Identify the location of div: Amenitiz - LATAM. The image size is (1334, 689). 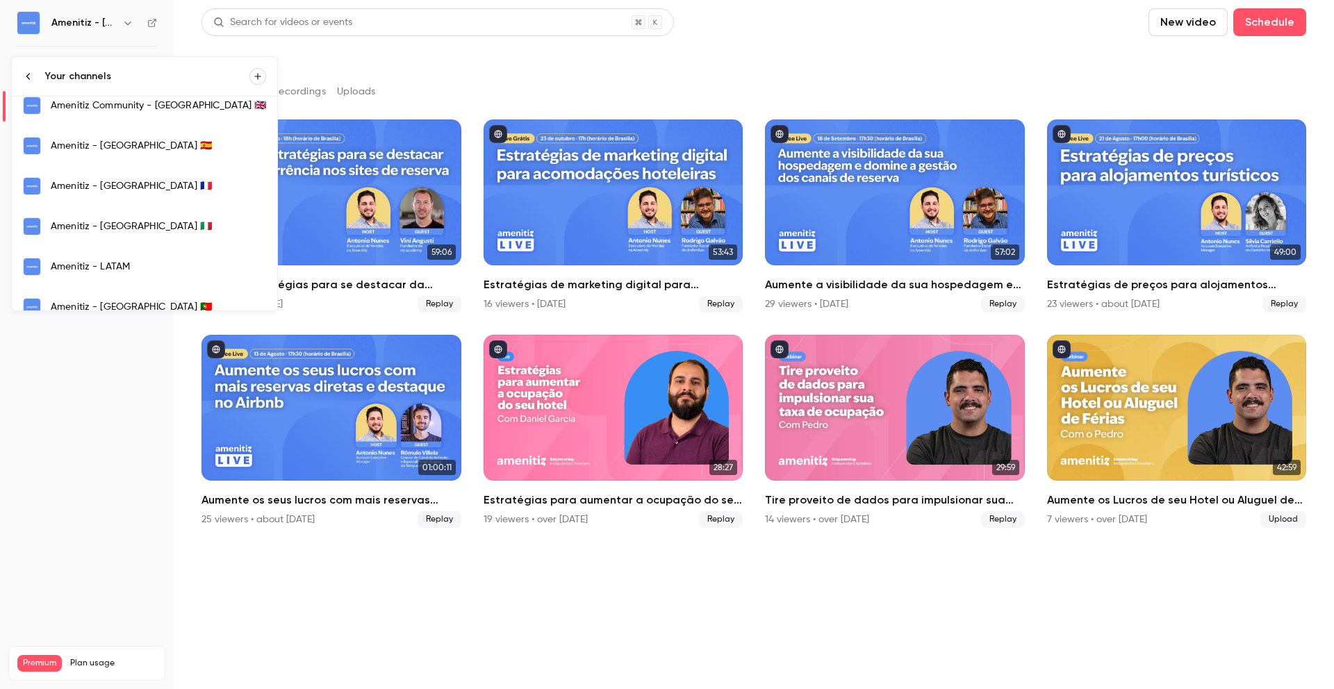
(158, 267).